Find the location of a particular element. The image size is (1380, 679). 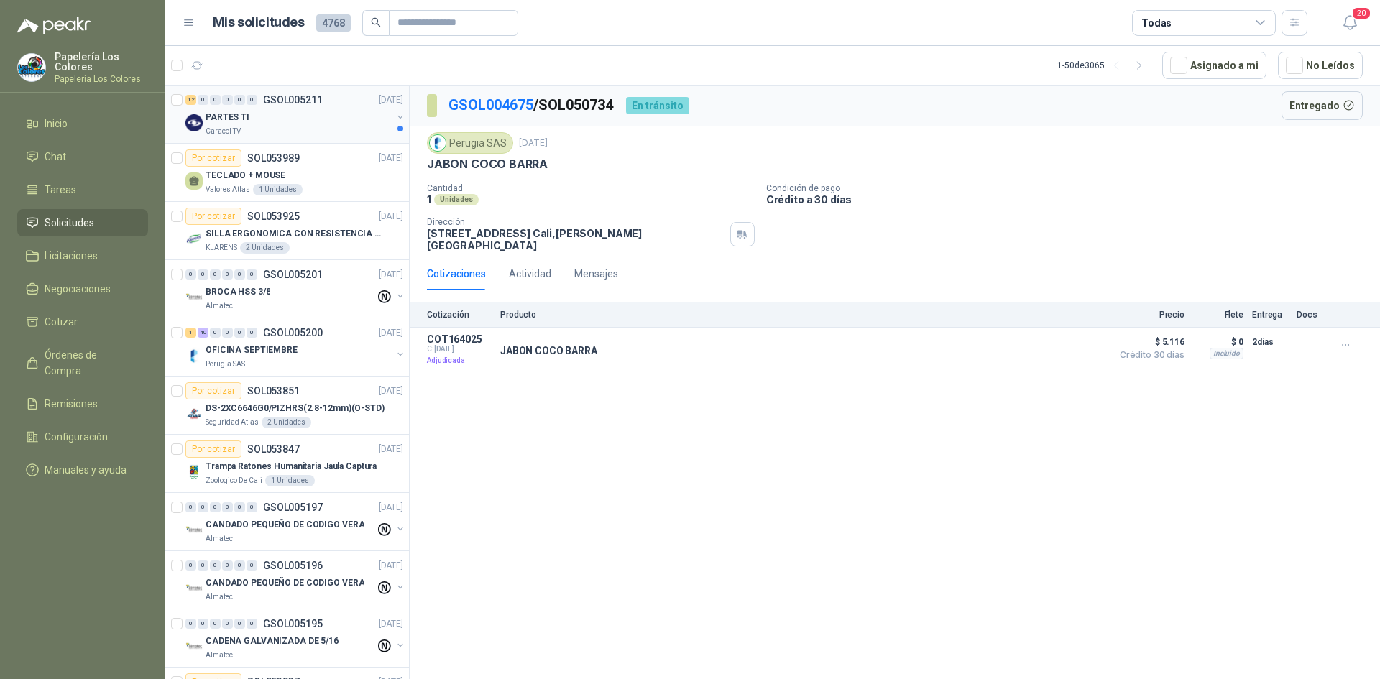

a: Cotizar is located at coordinates (83, 322).